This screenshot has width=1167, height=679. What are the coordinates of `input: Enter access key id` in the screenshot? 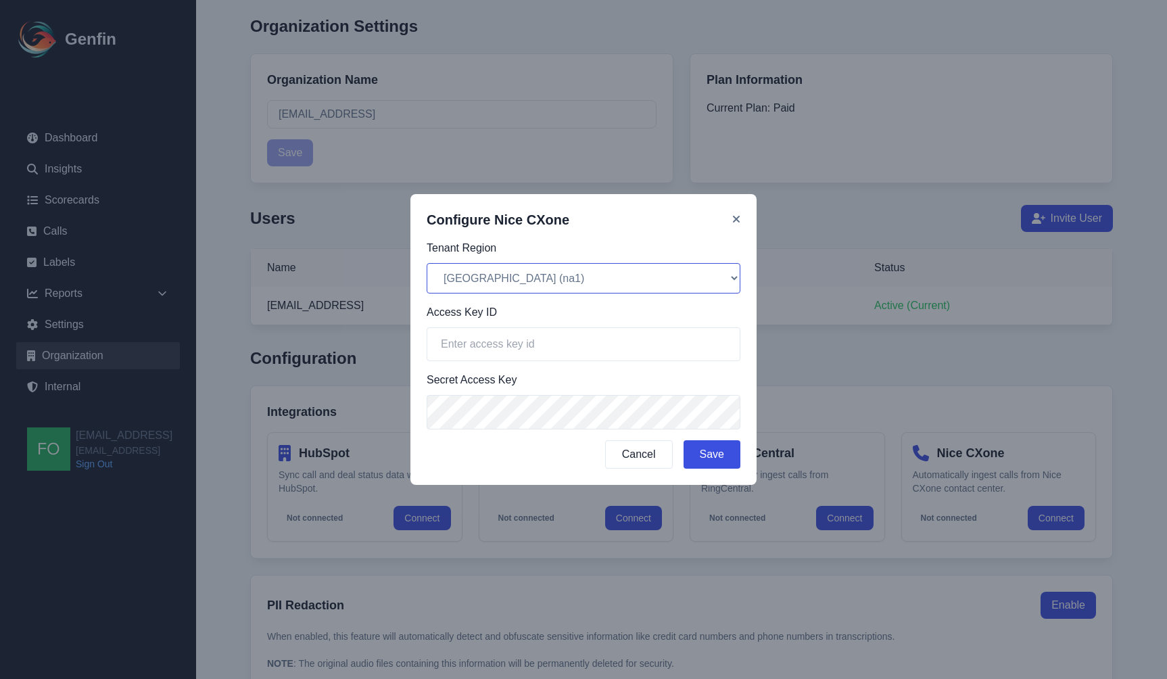 It's located at (584, 344).